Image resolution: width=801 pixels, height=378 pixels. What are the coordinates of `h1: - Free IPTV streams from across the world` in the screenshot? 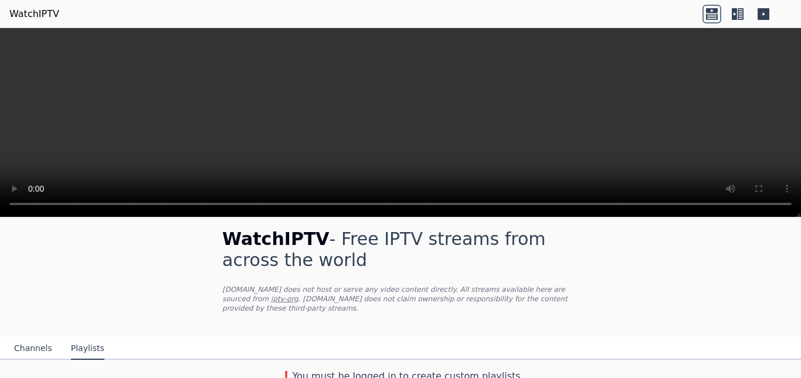 It's located at (401, 250).